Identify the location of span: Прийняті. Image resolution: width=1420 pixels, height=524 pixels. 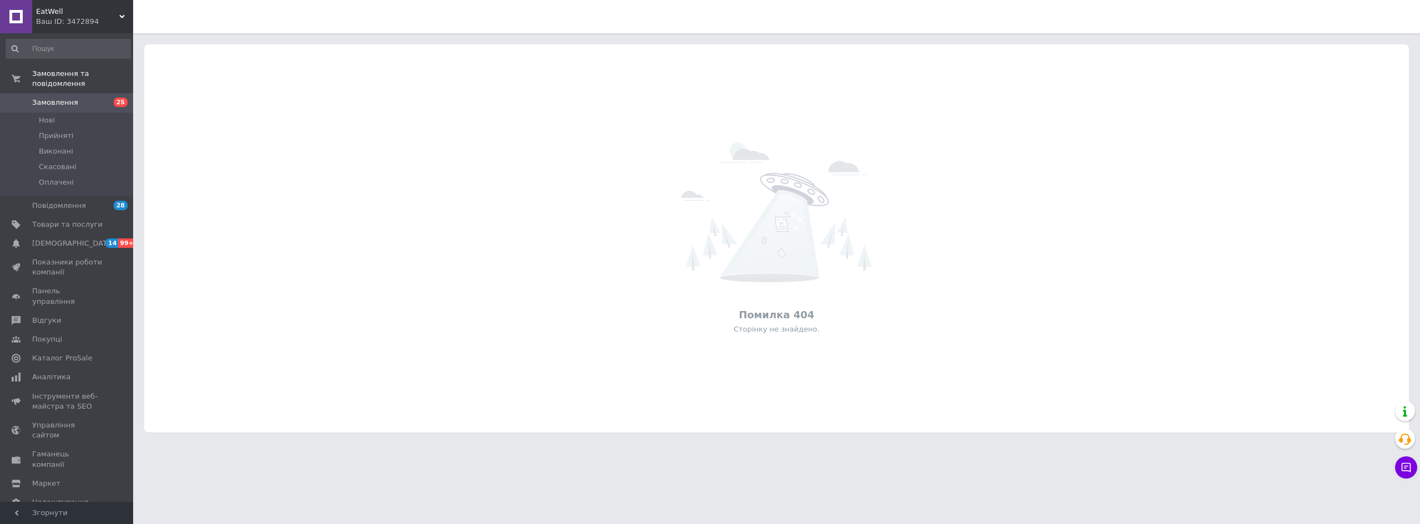
(56, 136).